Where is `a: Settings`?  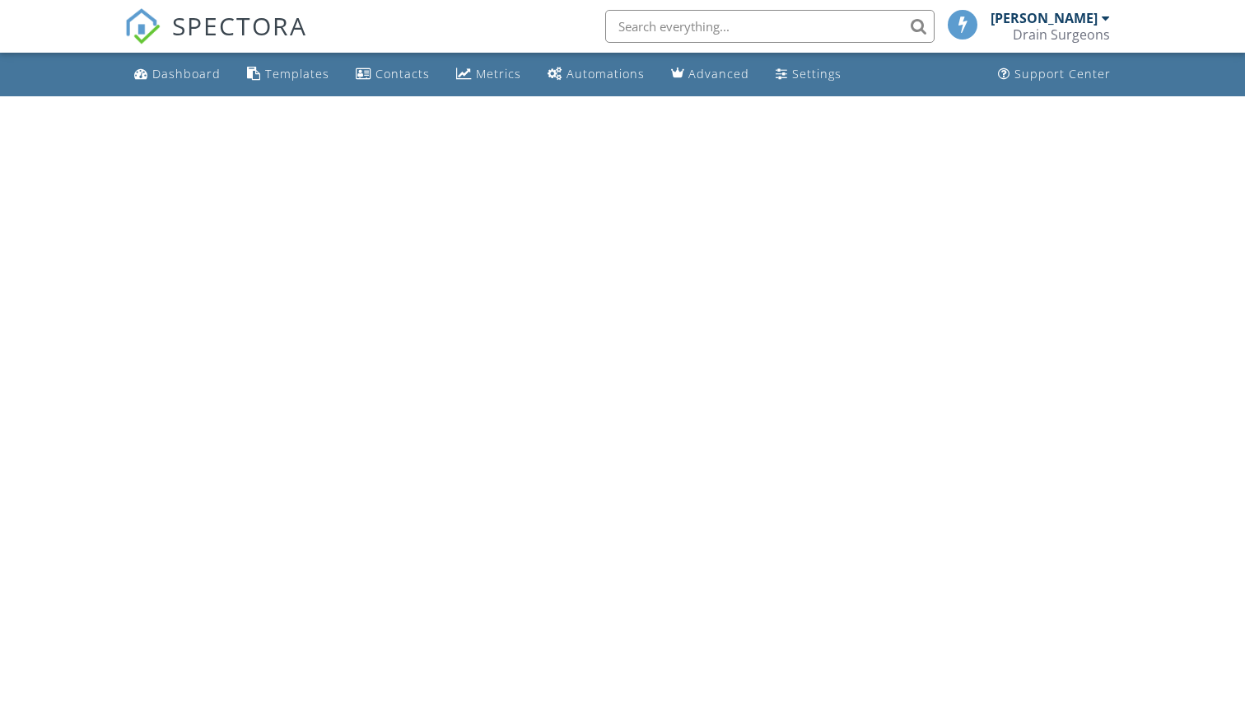 a: Settings is located at coordinates (808, 74).